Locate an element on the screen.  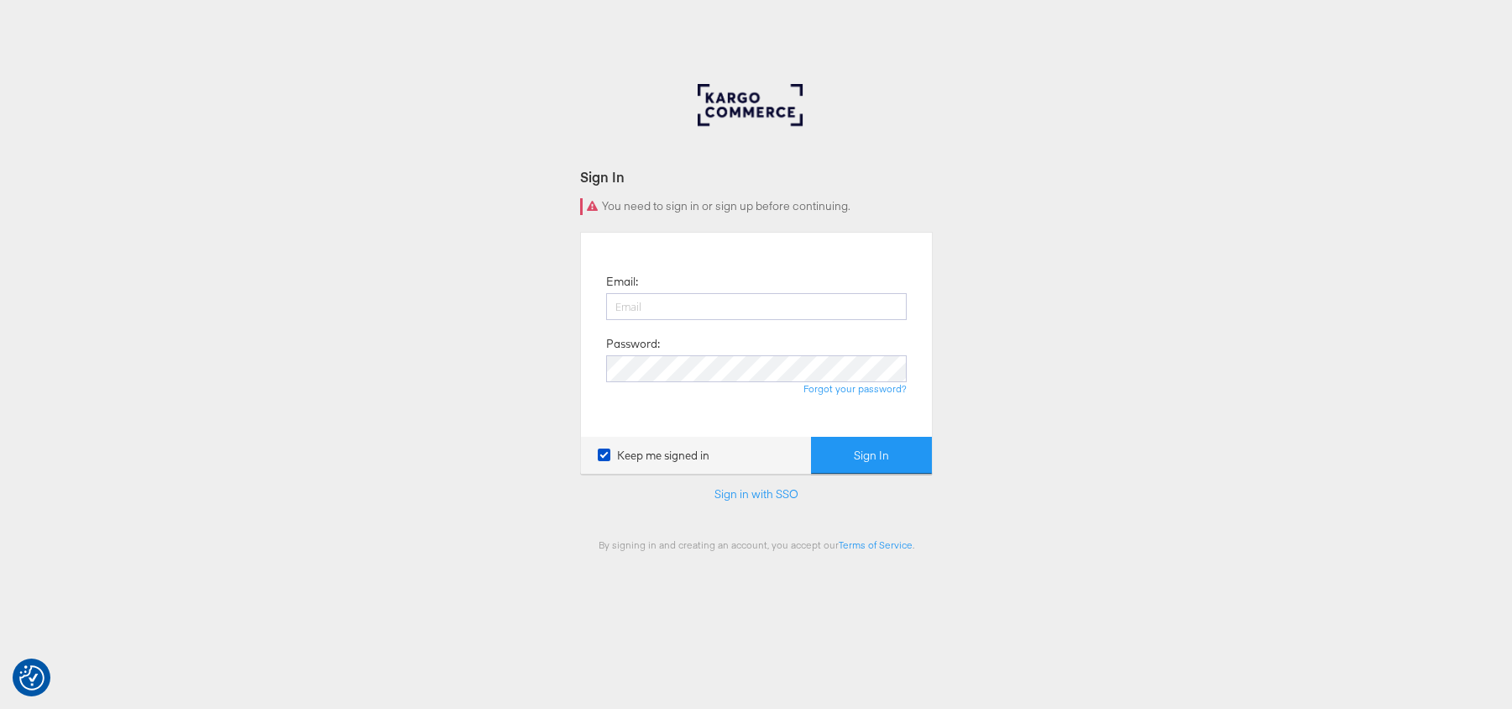
div: Sign In is located at coordinates (757, 176).